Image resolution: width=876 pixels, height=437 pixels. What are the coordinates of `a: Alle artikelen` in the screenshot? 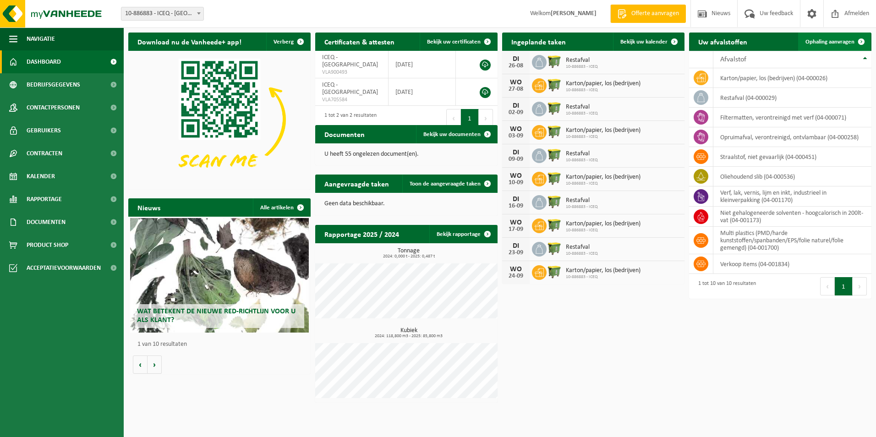 It's located at (281, 208).